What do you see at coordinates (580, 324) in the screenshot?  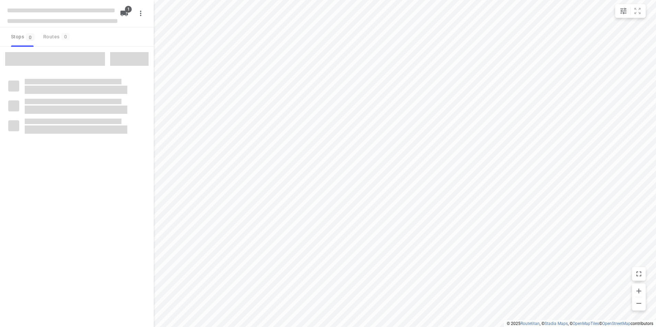 I see `li: © 2025 , © , © © contributors` at bounding box center [580, 324].